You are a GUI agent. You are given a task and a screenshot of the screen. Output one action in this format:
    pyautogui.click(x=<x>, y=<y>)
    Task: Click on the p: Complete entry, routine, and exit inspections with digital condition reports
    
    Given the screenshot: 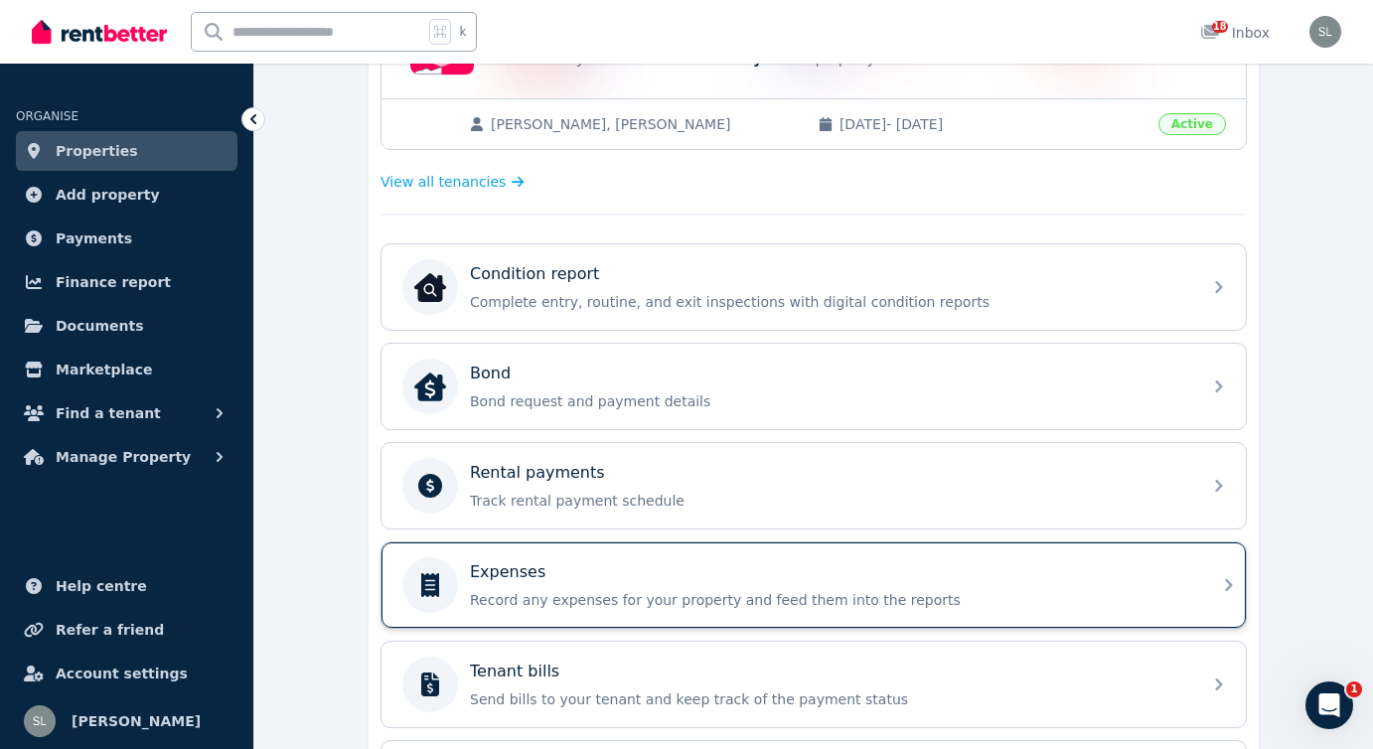 What is the action you would take?
    pyautogui.click(x=830, y=302)
    